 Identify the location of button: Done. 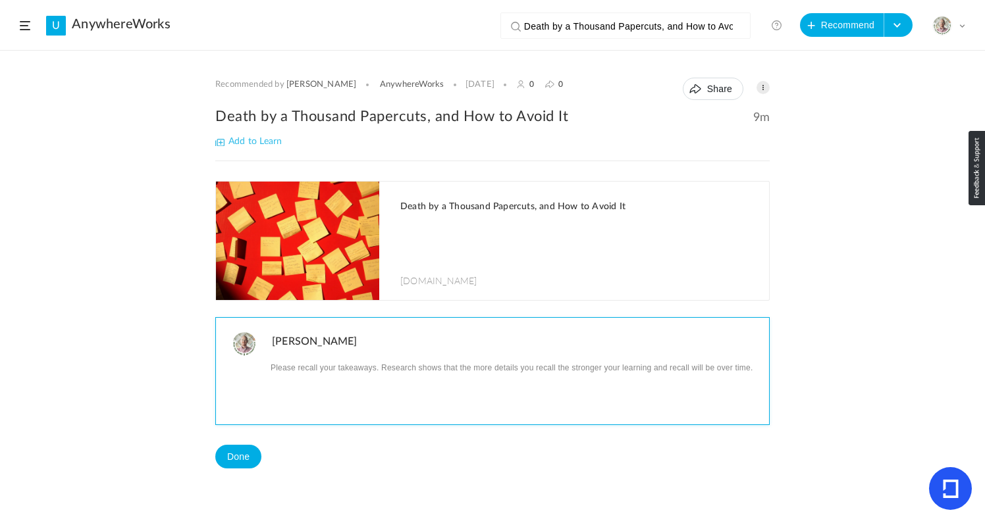
(238, 457).